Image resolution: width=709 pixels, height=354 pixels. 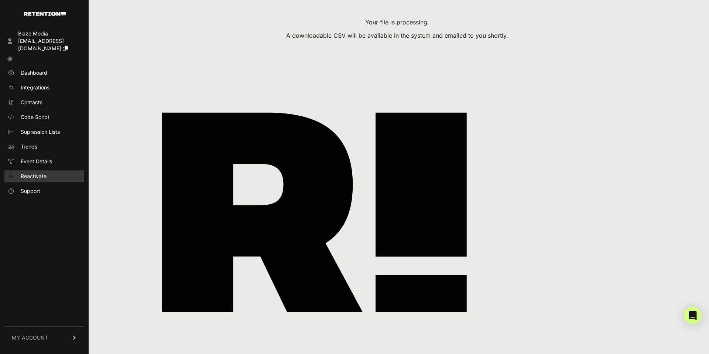 What do you see at coordinates (44, 132) in the screenshot?
I see `a: Supression Lists` at bounding box center [44, 132].